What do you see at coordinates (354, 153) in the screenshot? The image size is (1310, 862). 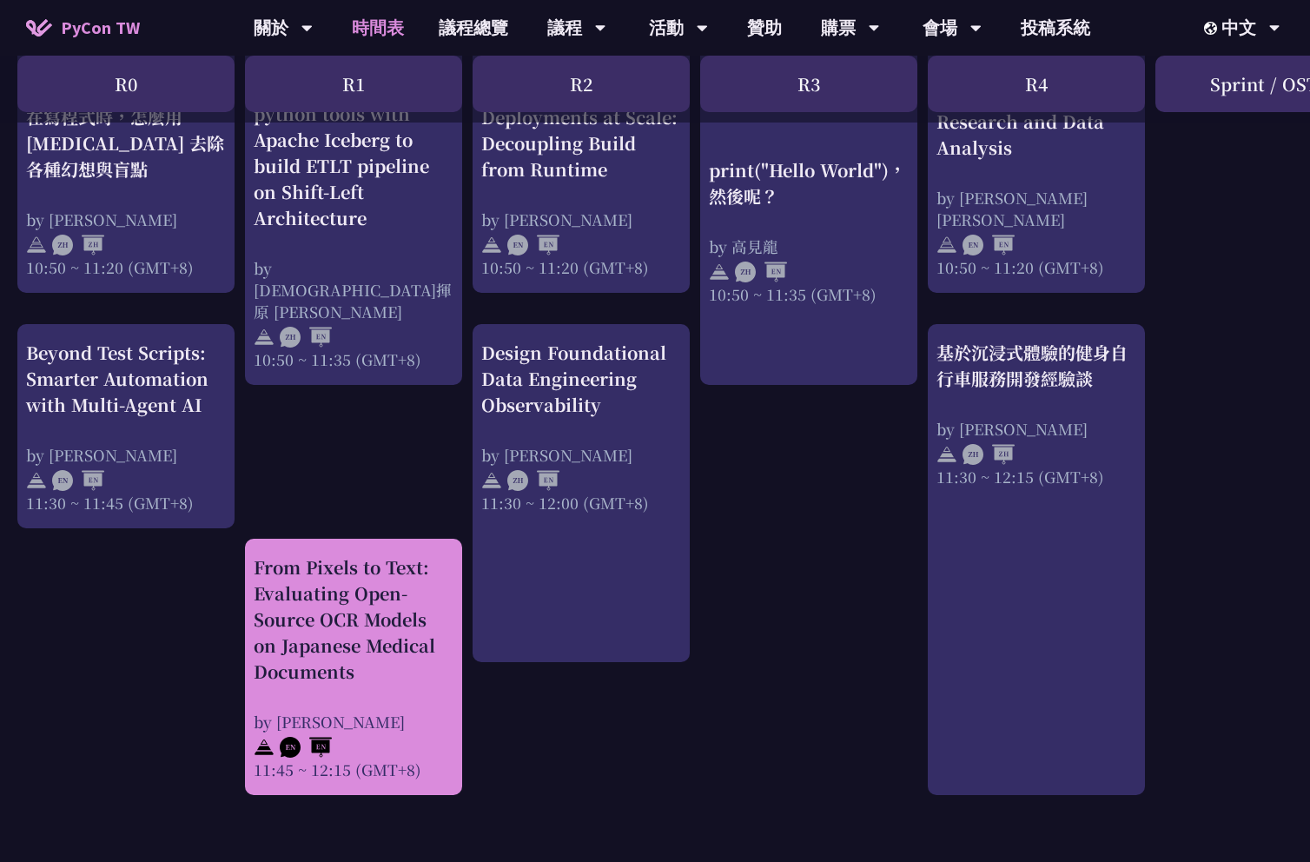 I see `div: How to integrate python tools with Apache Iceberg to build ETLT pipeline on Shift-Left Architecture` at bounding box center [354, 153].